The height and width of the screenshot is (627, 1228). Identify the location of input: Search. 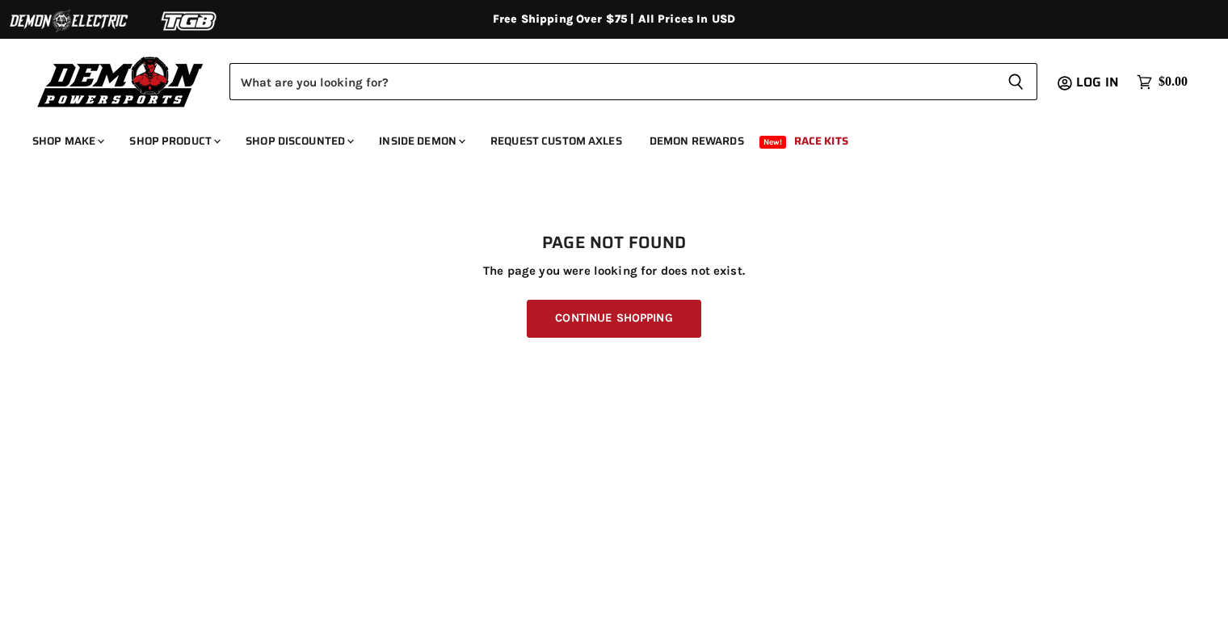
(612, 82).